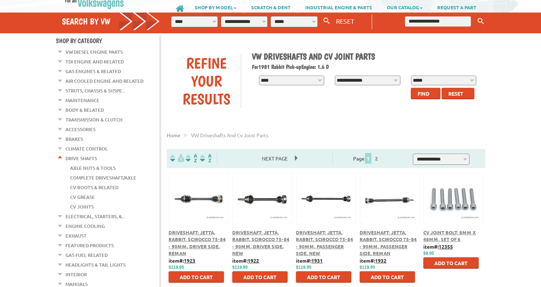 This screenshot has width=541, height=287. Describe the element at coordinates (197, 243) in the screenshot. I see `span: Driveshaft: Jetta, Rabbit, Scirocco 75-84 - 90mm, Driver Side, Reman` at that location.